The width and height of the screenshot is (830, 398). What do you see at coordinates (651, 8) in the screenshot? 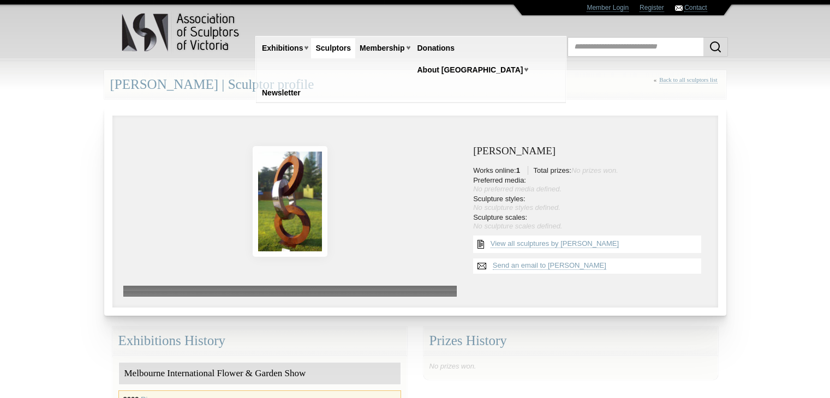
I see `a: Register` at bounding box center [651, 8].